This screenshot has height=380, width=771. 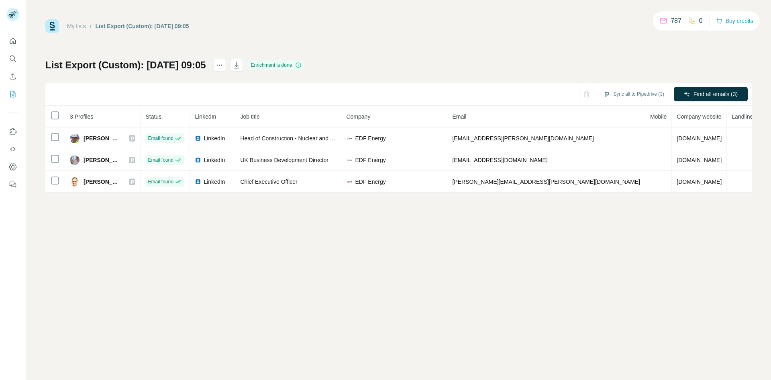 I want to click on button: Dashboard, so click(x=13, y=167).